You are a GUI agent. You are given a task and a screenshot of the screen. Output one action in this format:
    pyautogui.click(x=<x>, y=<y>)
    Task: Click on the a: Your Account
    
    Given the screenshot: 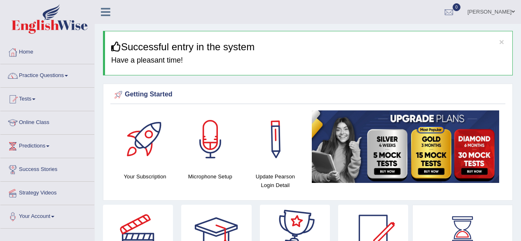 What is the action you would take?
    pyautogui.click(x=47, y=215)
    